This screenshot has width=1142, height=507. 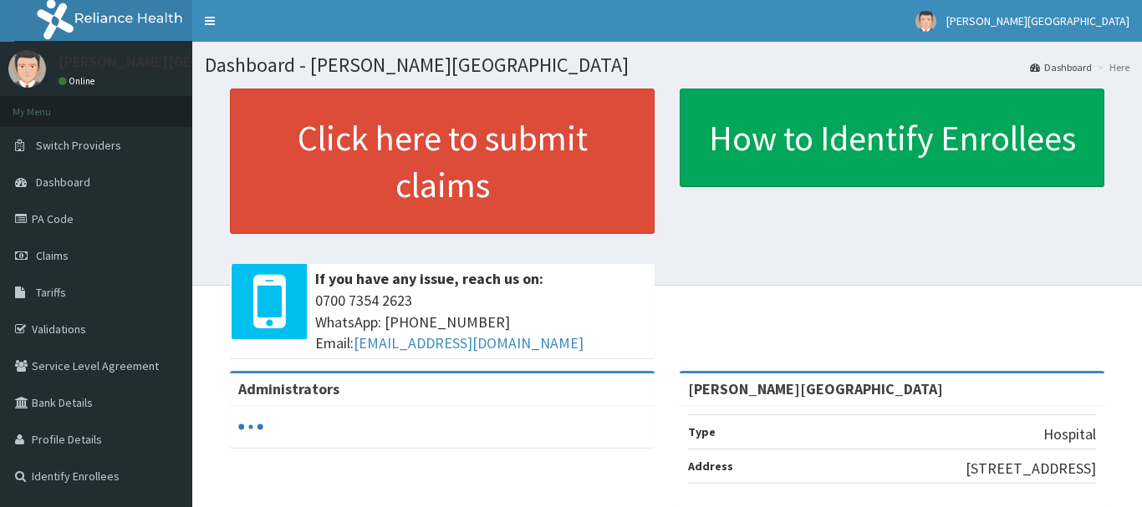 I want to click on b: Administrators, so click(x=288, y=389).